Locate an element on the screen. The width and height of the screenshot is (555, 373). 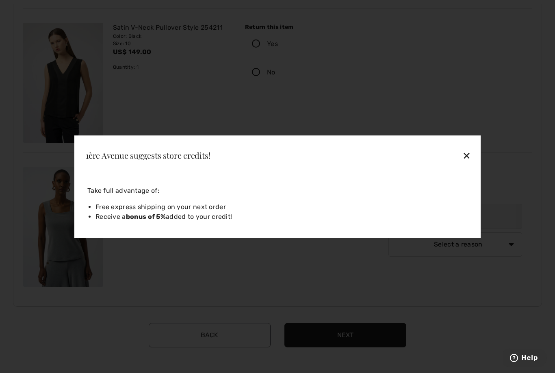
div: Take full advantage of: is located at coordinates (278, 191).